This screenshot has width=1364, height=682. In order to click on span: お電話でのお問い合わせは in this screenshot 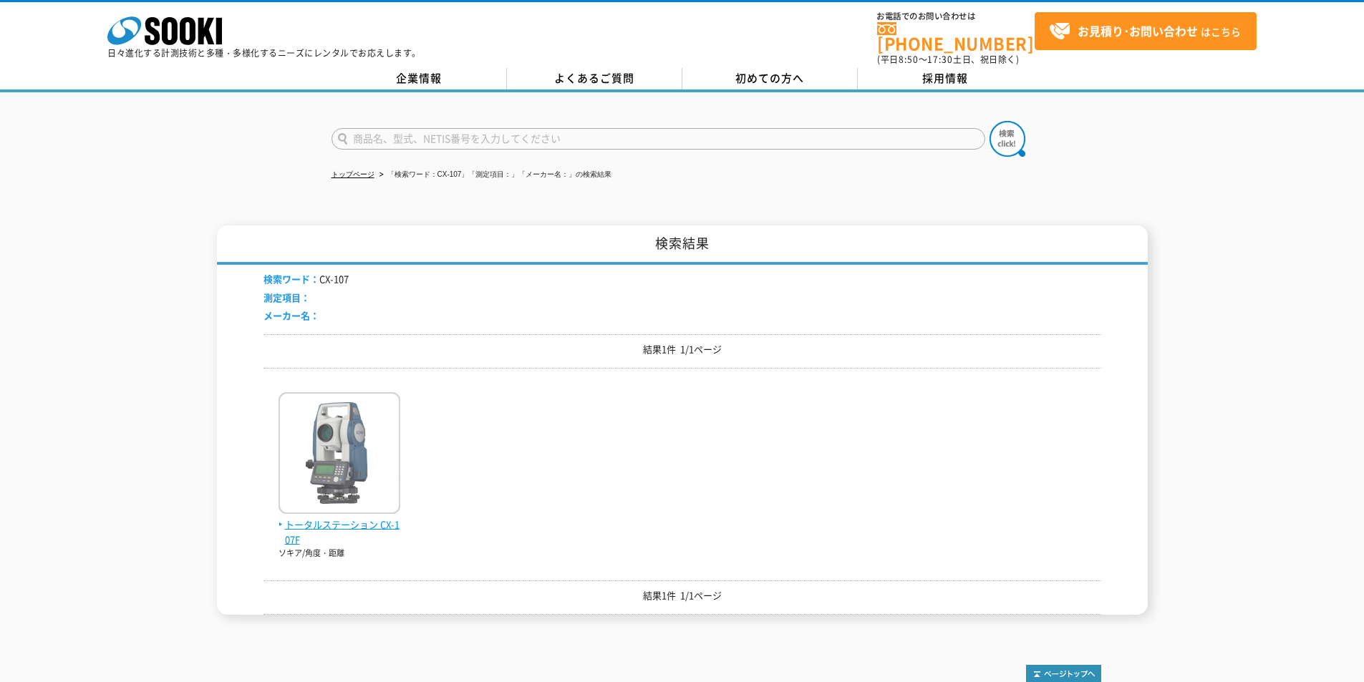, I will do `click(956, 16)`.